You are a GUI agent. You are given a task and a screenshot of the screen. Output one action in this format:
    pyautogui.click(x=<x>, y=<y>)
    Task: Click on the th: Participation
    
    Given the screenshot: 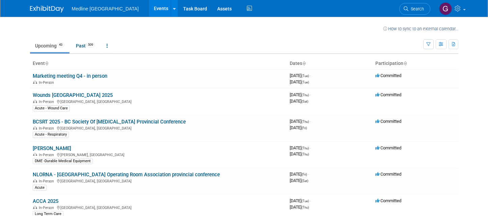 What is the action you would take?
    pyautogui.click(x=415, y=64)
    